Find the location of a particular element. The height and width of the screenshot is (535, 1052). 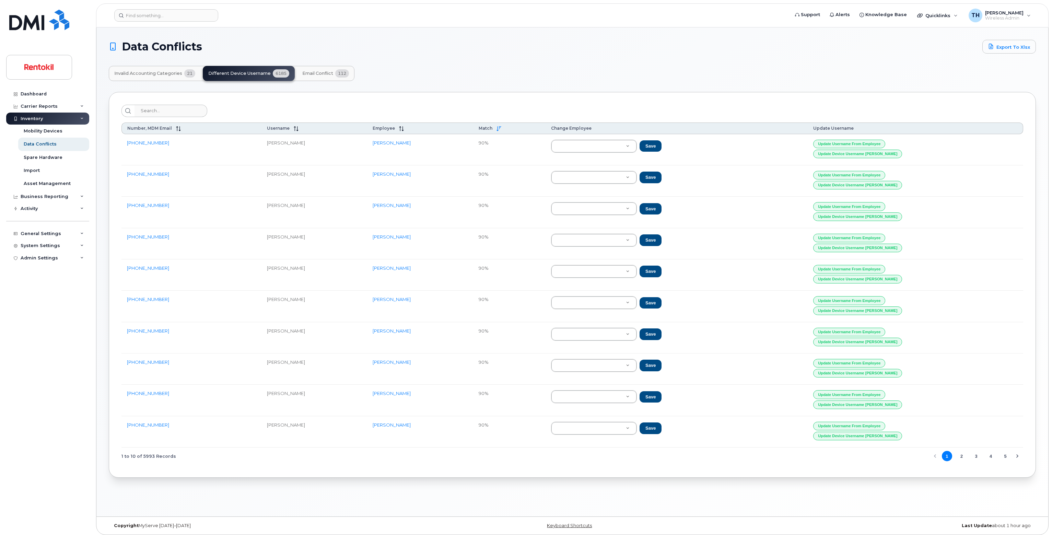

button: Page 5 is located at coordinates (1005, 456).